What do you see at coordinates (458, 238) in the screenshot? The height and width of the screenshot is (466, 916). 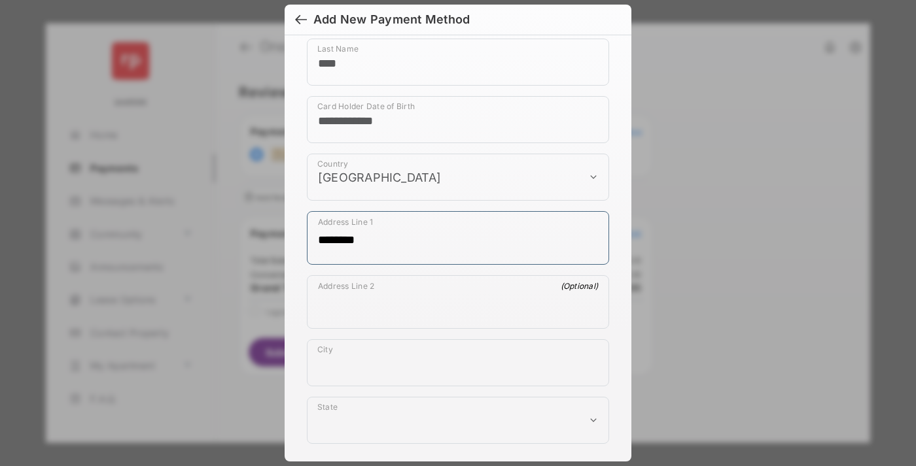 I see `div: payment_method_screening[postal_addresses][addressLine1]` at bounding box center [458, 238].